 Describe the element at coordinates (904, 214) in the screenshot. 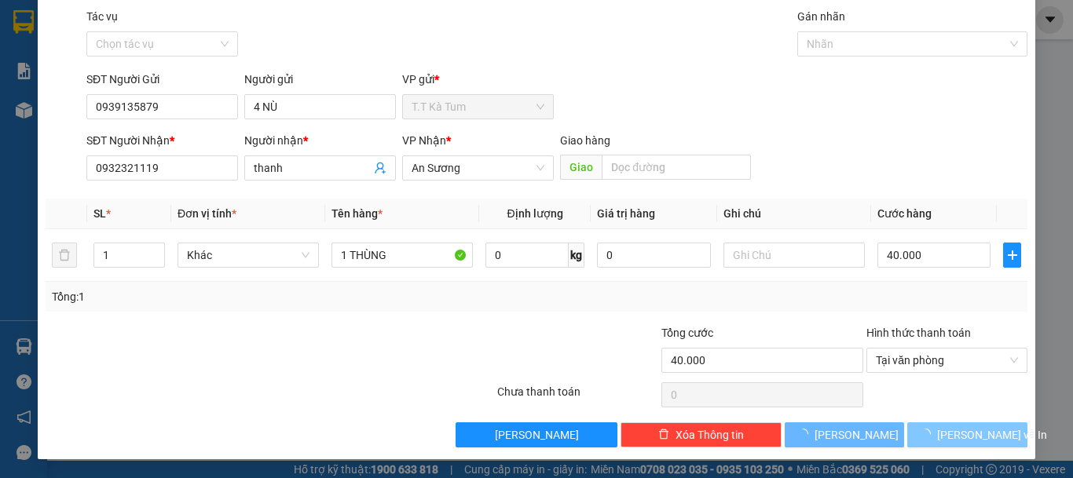

I see `span: Cước hàng` at that location.